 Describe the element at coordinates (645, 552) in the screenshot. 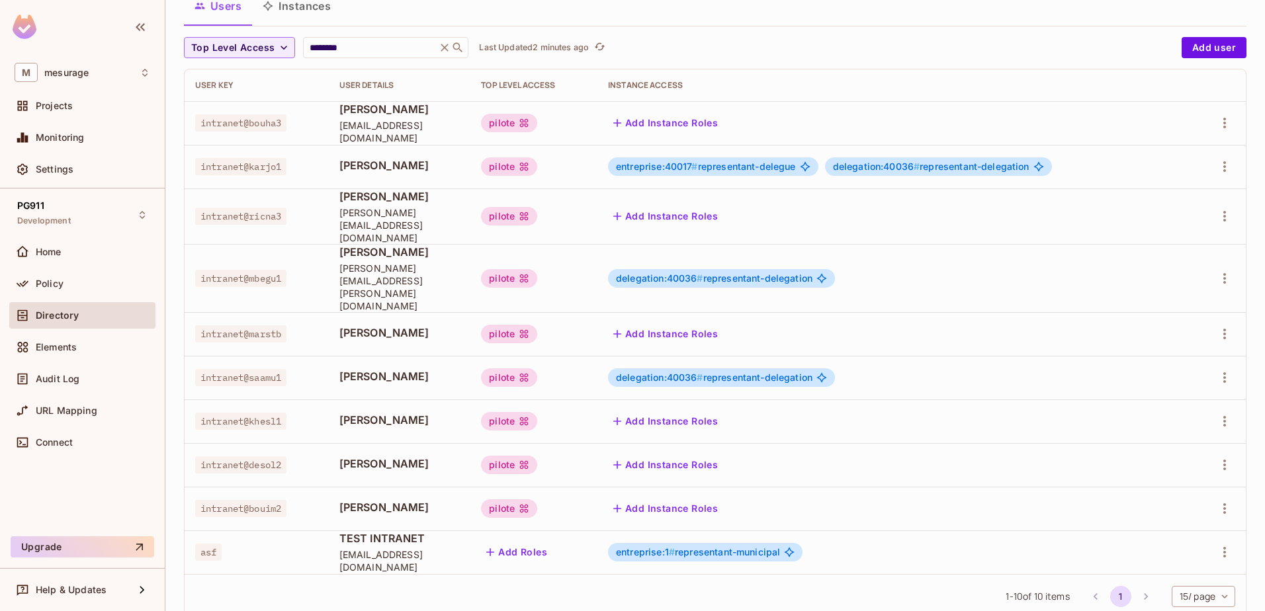

I see `span: entreprise:1` at that location.